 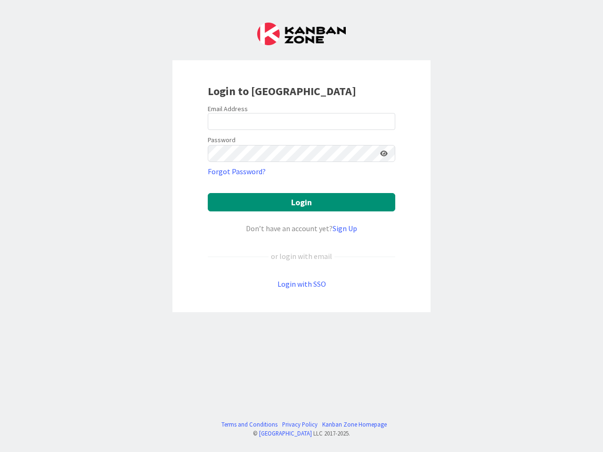 I want to click on a: Terms and Conditions, so click(x=249, y=425).